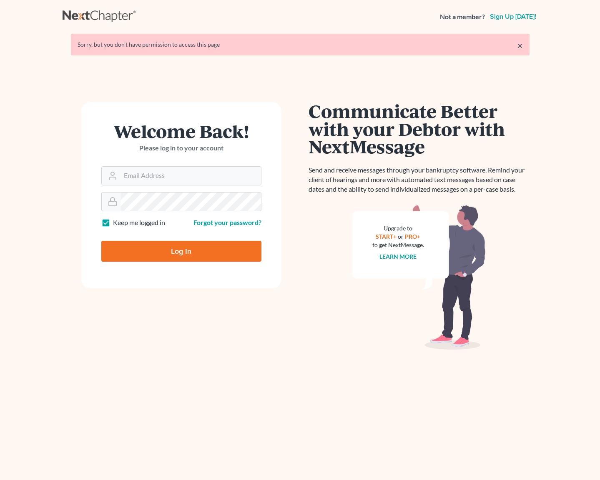 The image size is (600, 480). Describe the element at coordinates (398, 256) in the screenshot. I see `a: Learn more` at that location.